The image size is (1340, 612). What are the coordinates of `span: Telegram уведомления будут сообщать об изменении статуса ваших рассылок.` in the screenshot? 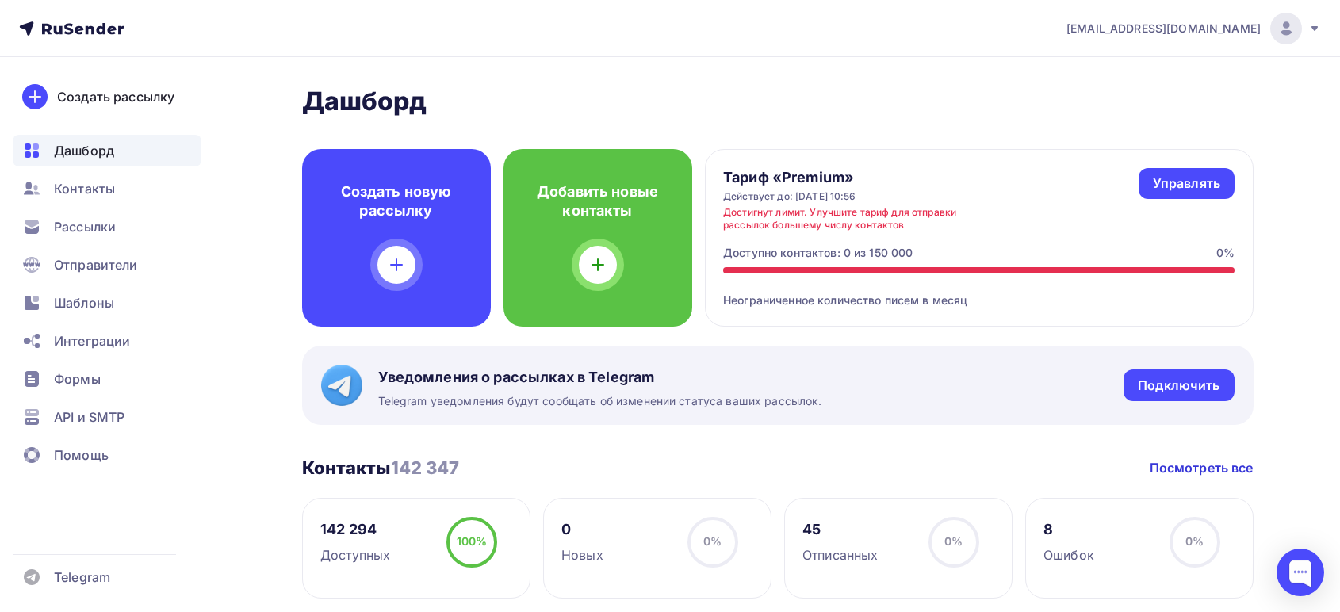 It's located at (600, 401).